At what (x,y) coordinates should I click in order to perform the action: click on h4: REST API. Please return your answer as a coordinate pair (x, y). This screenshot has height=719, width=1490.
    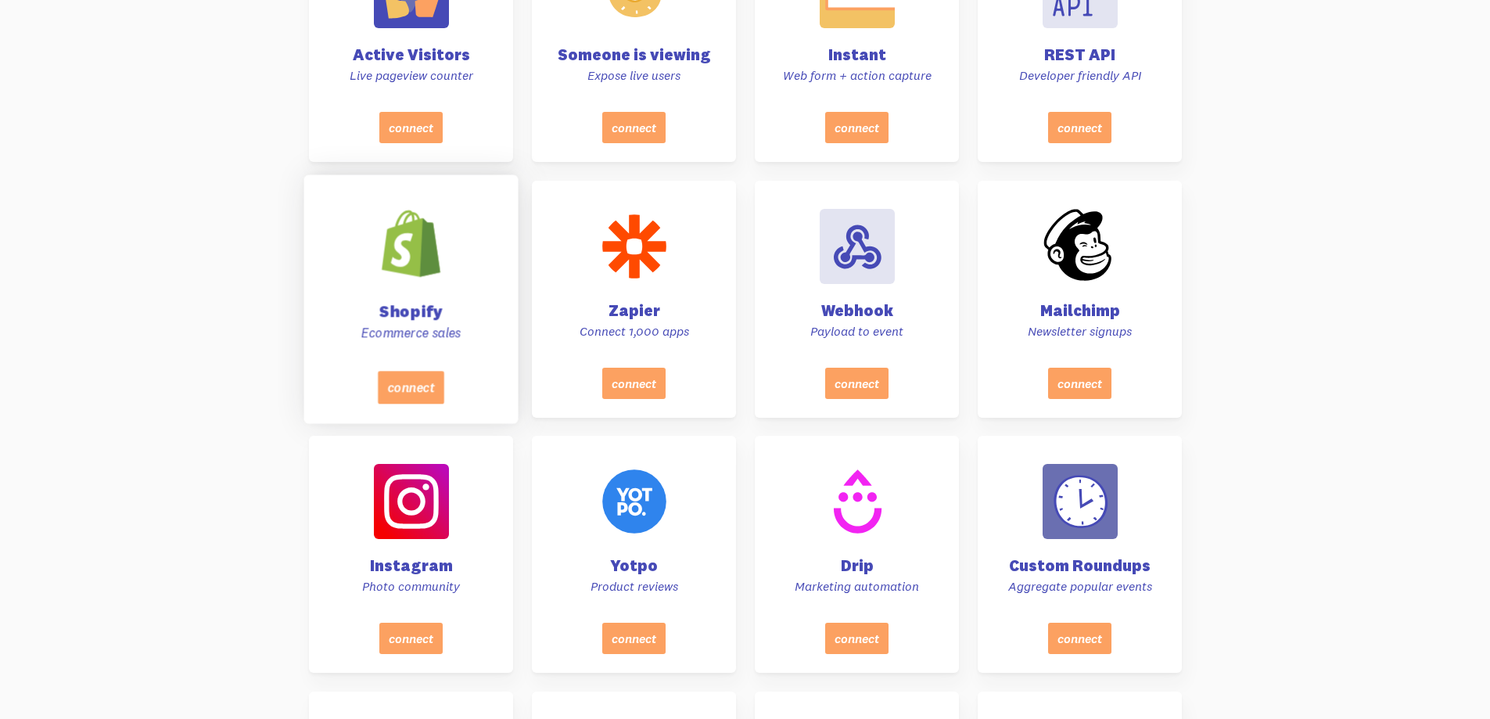
    Looking at the image, I should click on (1079, 55).